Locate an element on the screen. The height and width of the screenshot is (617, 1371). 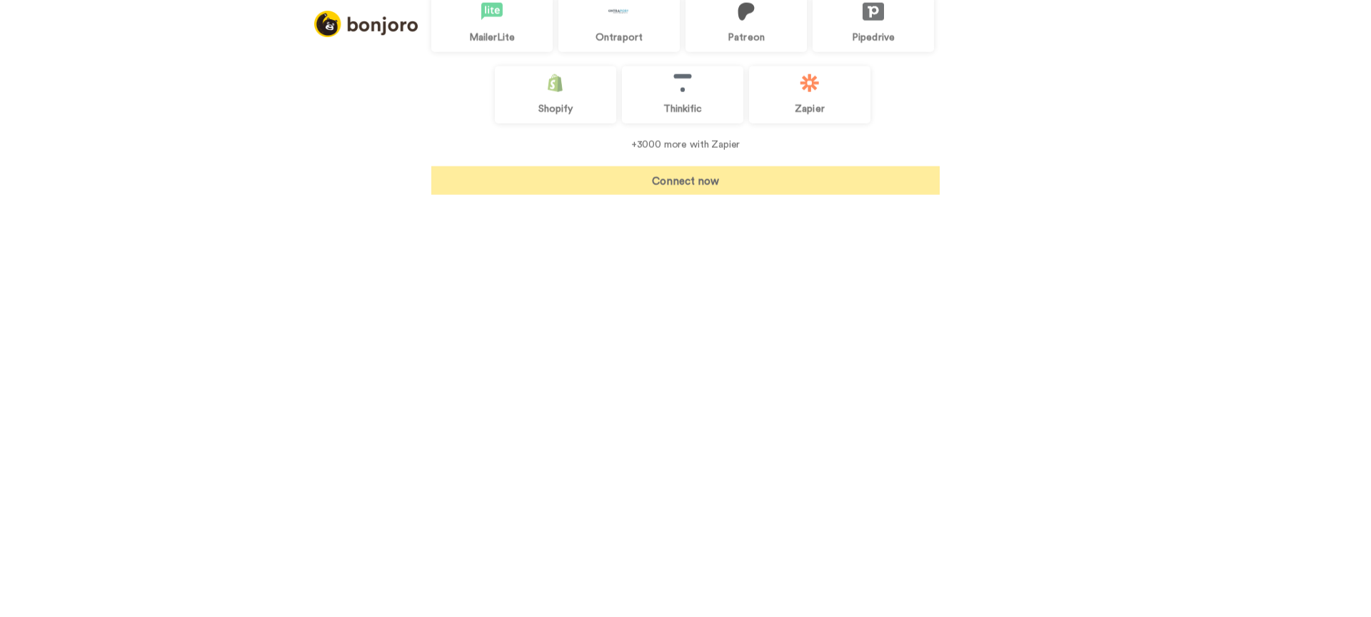
div: Pipedrive is located at coordinates (873, 38).